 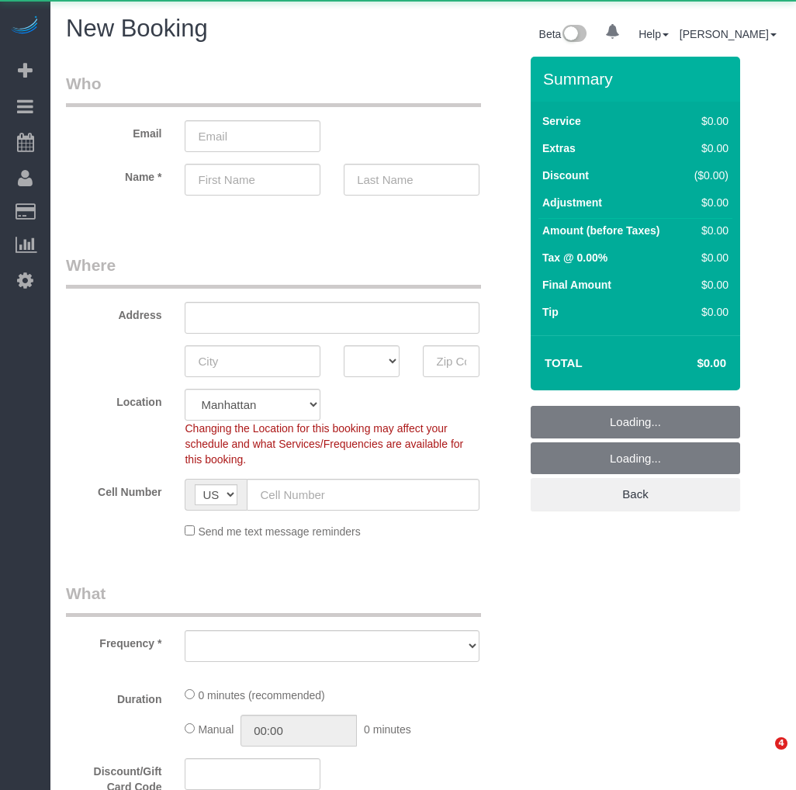 What do you see at coordinates (113, 174) in the screenshot?
I see `label: Name *` at bounding box center [113, 174].